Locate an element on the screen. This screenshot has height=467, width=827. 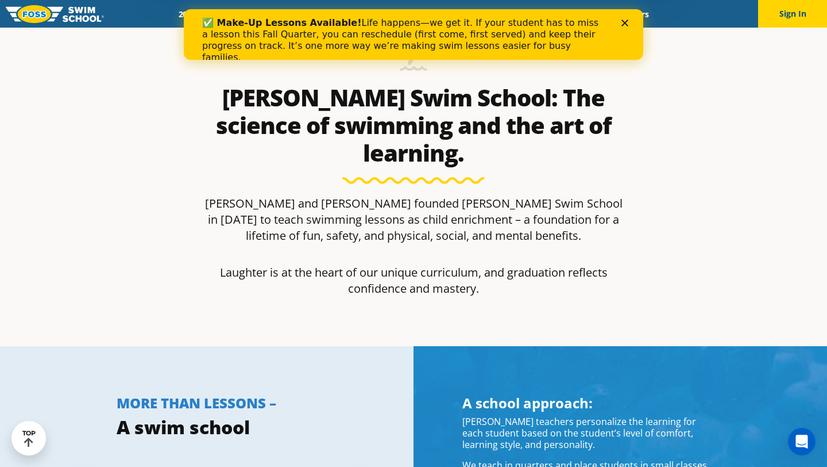
a: Careers is located at coordinates (635, 14).